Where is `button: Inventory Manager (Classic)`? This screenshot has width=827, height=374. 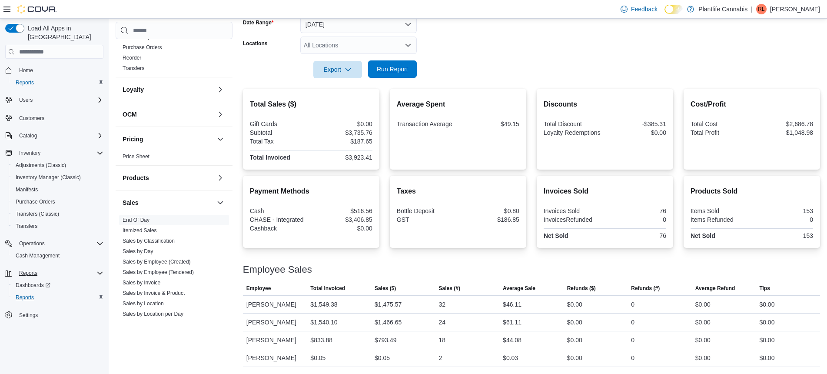
button: Inventory Manager (Classic) is located at coordinates (58, 177).